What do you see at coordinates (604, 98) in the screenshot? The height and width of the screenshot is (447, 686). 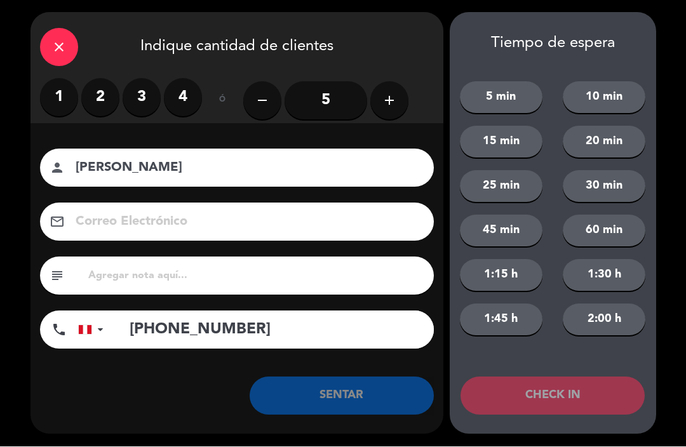 I see `button: 10 min` at bounding box center [604, 98].